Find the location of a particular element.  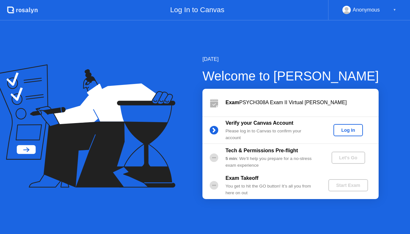

b: Exam is located at coordinates (232, 102).